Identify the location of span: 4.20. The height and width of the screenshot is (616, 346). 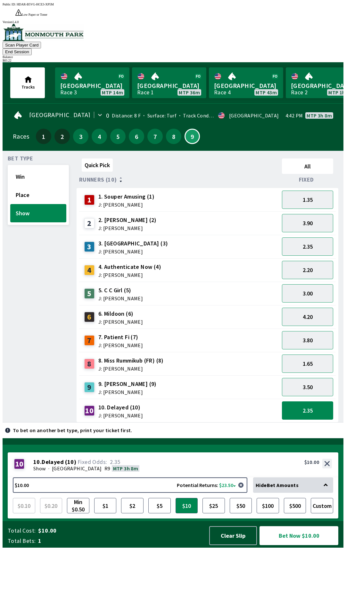
(308, 317).